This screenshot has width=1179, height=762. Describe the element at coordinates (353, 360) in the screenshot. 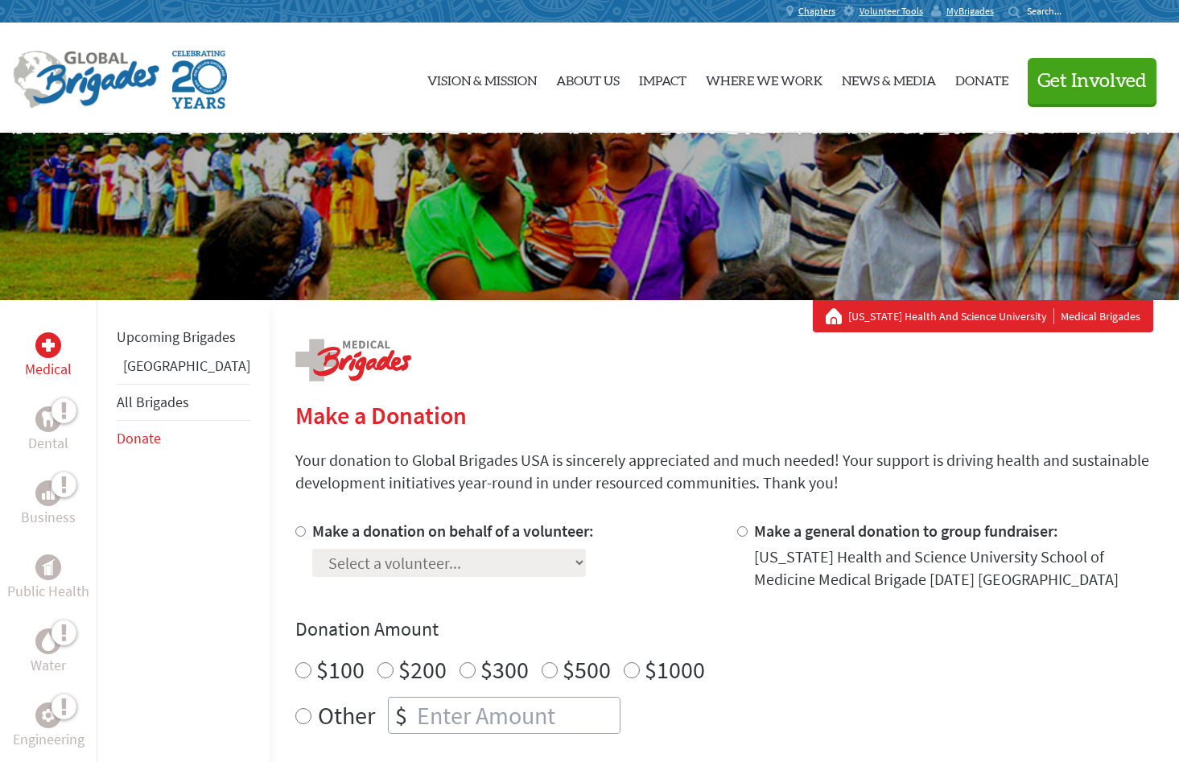

I see `img: logo-medical.png` at that location.